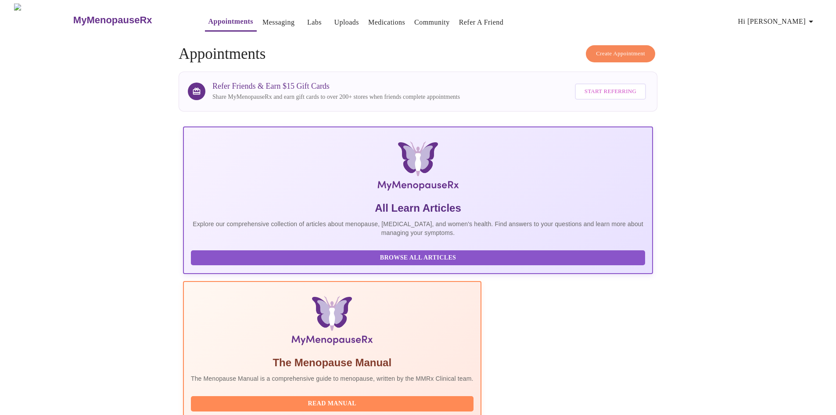 The image size is (836, 415). Describe the element at coordinates (113, 20) in the screenshot. I see `h3: MyMenopauseRx` at that location.